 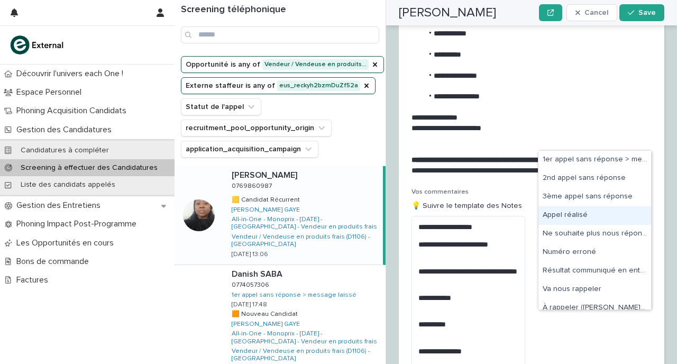 I want to click on p: Bons de commande, so click(x=54, y=261).